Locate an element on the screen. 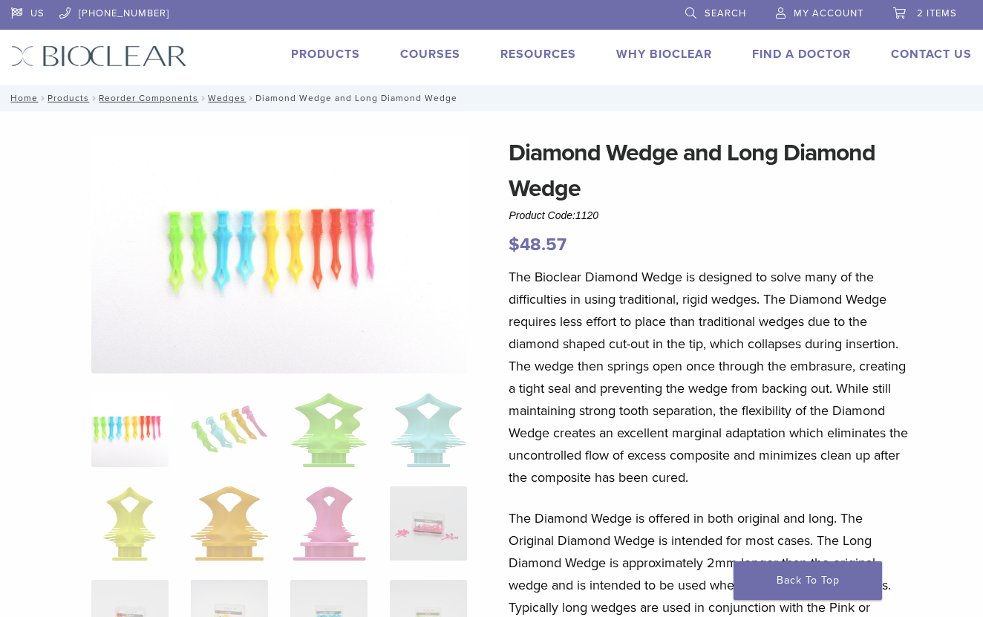 The image size is (983, 617). span: Product Code: is located at coordinates (553, 215).